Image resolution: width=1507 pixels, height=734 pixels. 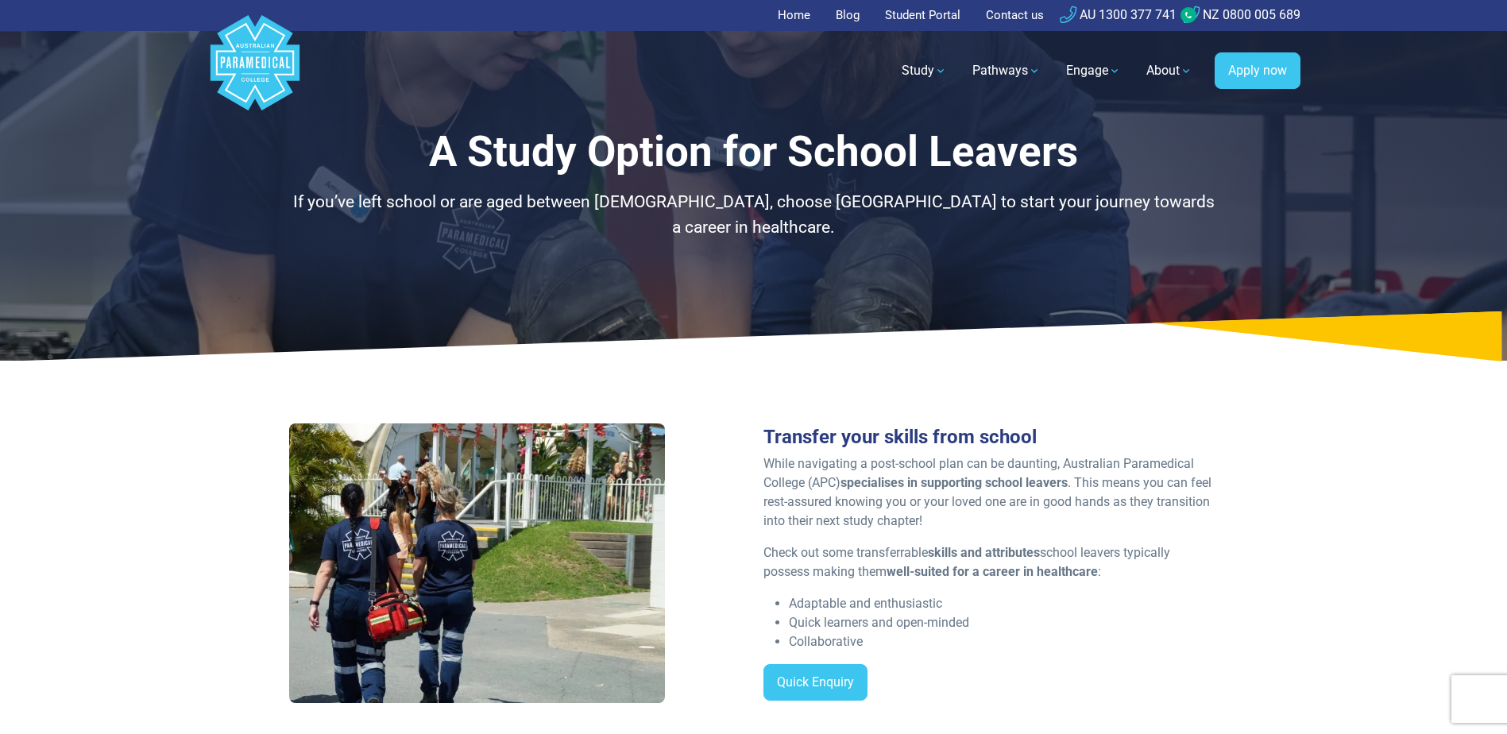 What do you see at coordinates (1003, 604) in the screenshot?
I see `li: Adaptable and enthusiastic` at bounding box center [1003, 604].